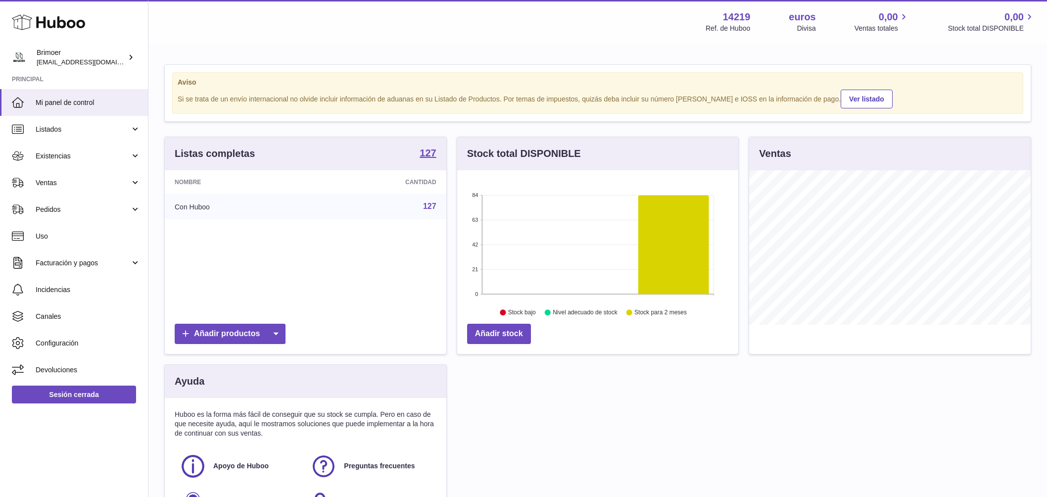 The image size is (1047, 497). I want to click on font: Principal, so click(28, 79).